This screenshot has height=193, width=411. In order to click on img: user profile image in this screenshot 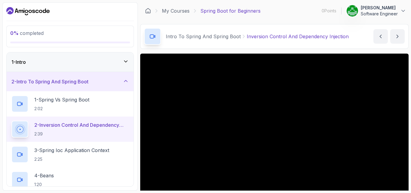, I will do `click(352, 11)`.